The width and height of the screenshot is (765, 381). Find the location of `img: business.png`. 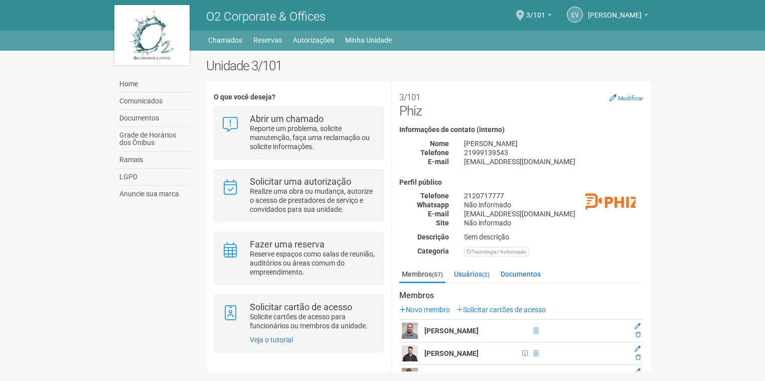

img: business.png is located at coordinates (611, 204).